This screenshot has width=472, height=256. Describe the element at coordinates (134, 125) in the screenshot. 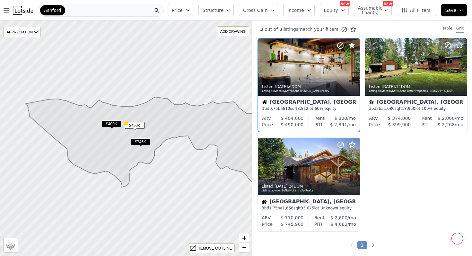

I see `span: $490K` at that location.